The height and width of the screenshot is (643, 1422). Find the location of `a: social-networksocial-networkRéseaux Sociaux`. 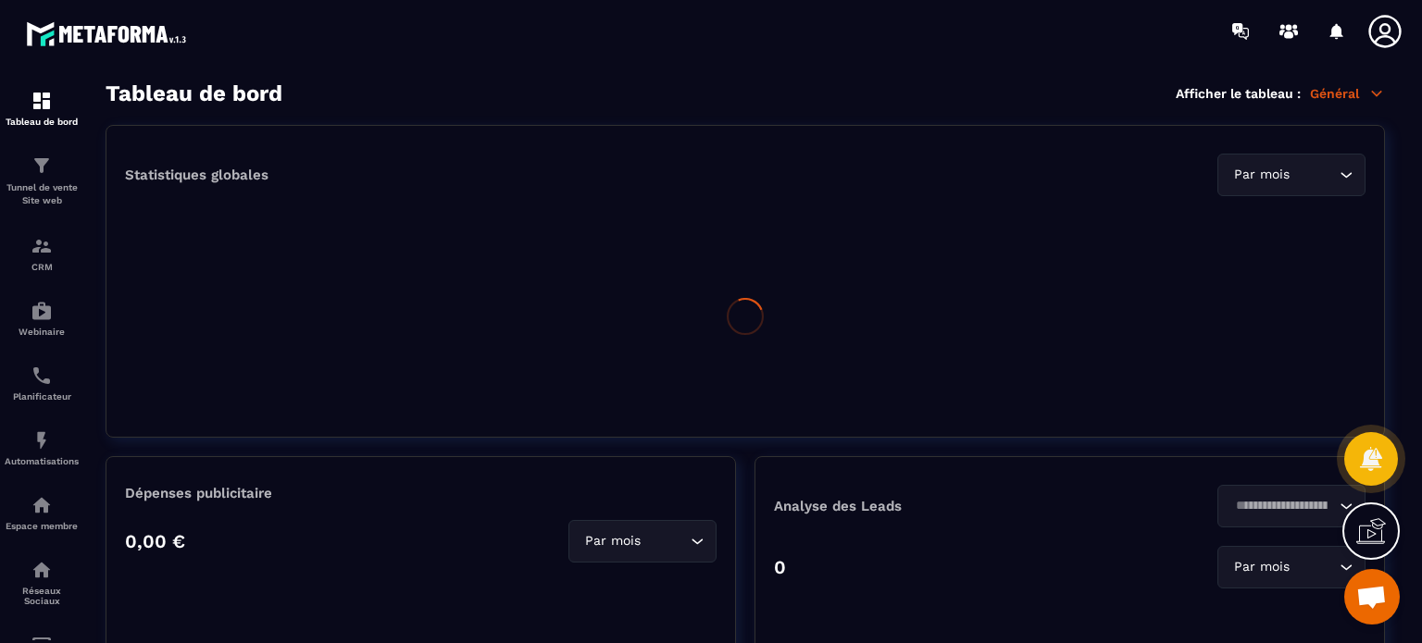

a: social-networksocial-networkRéseaux Sociaux is located at coordinates (42, 582).